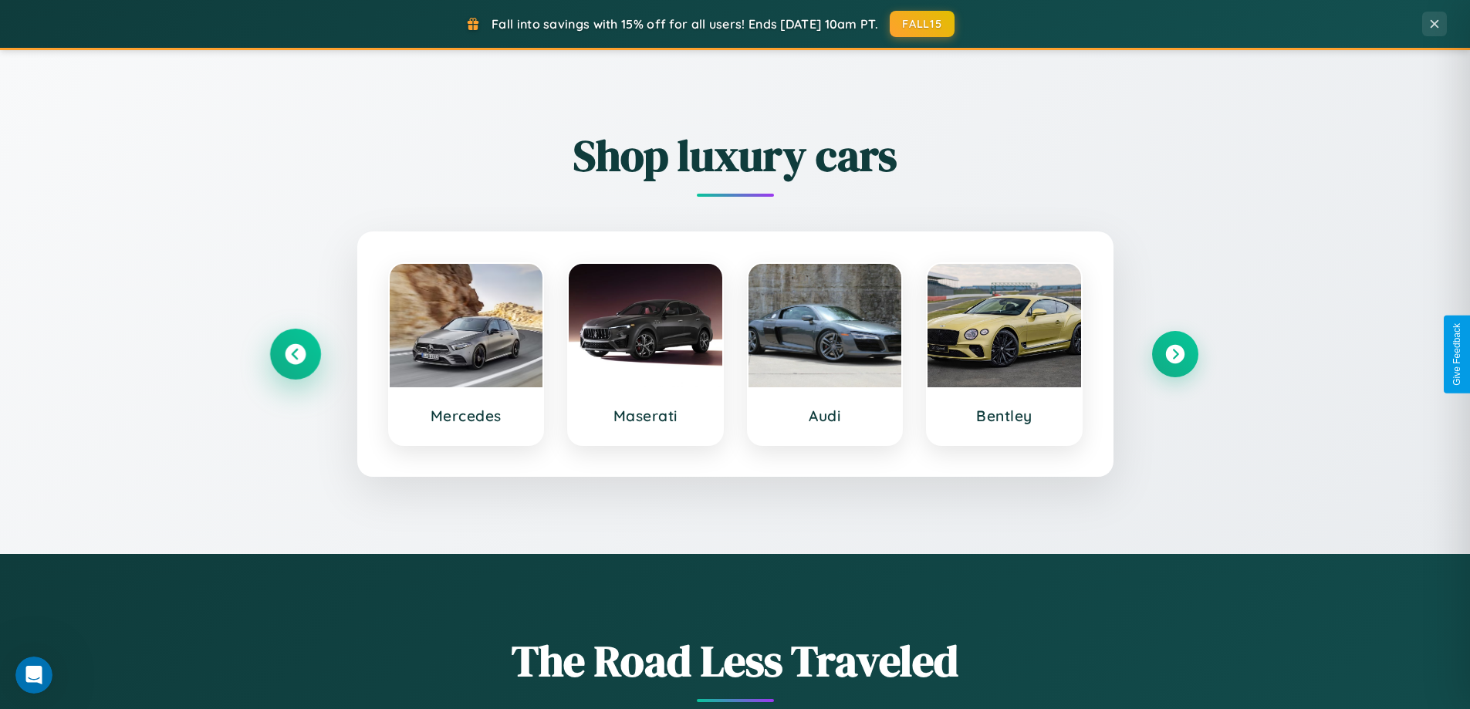 The height and width of the screenshot is (709, 1470). Describe the element at coordinates (736, 155) in the screenshot. I see `h2: Shop luxury cars` at that location.